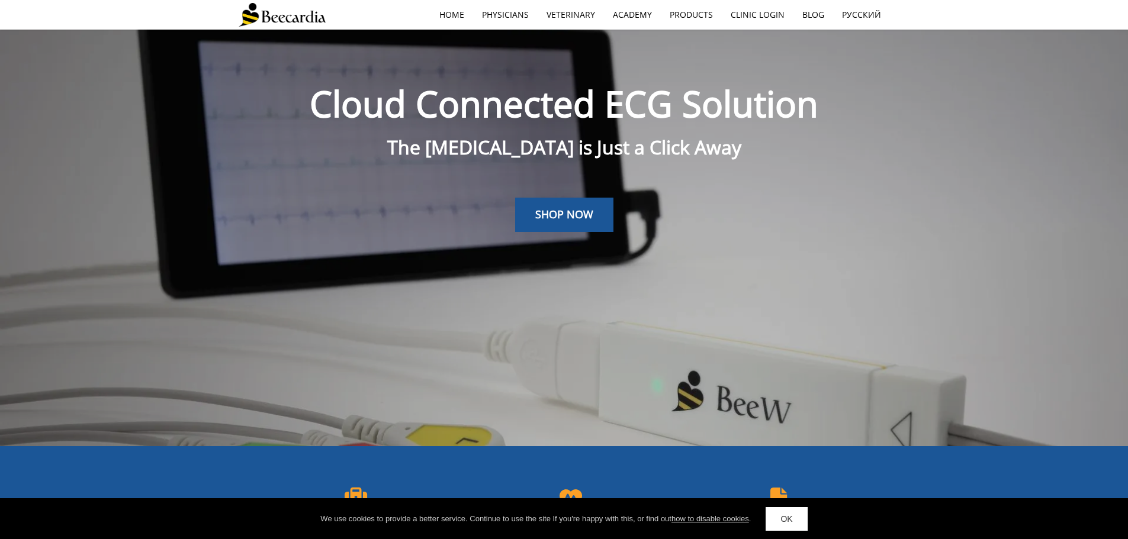 This screenshot has height=539, width=1128. What do you see at coordinates (632, 15) in the screenshot?
I see `a: Academy` at bounding box center [632, 15].